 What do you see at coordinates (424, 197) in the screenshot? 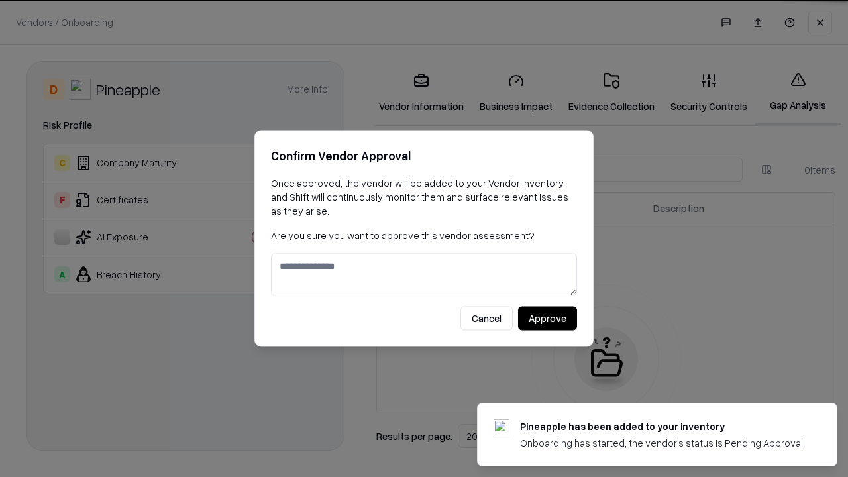
I see `p: Once approved, the vendor will be added to your Vendor Inventory, and Shift will continuously mon...` at bounding box center [424, 197].